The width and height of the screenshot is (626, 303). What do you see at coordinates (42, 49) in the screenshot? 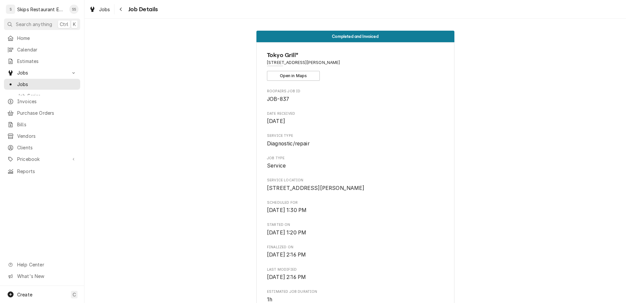
I see `a: Calendar` at bounding box center [42, 49].